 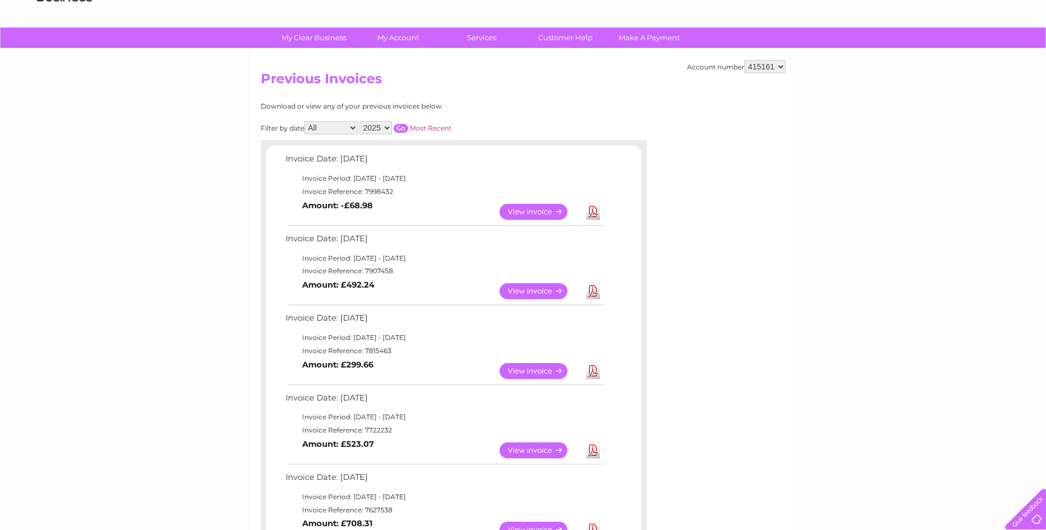 What do you see at coordinates (405, 128) in the screenshot?
I see `div: Filter by date` at bounding box center [405, 128].